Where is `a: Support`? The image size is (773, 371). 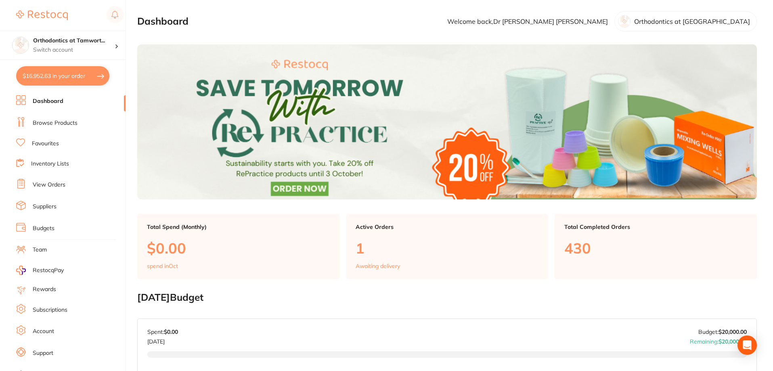 a: Support is located at coordinates (43, 353).